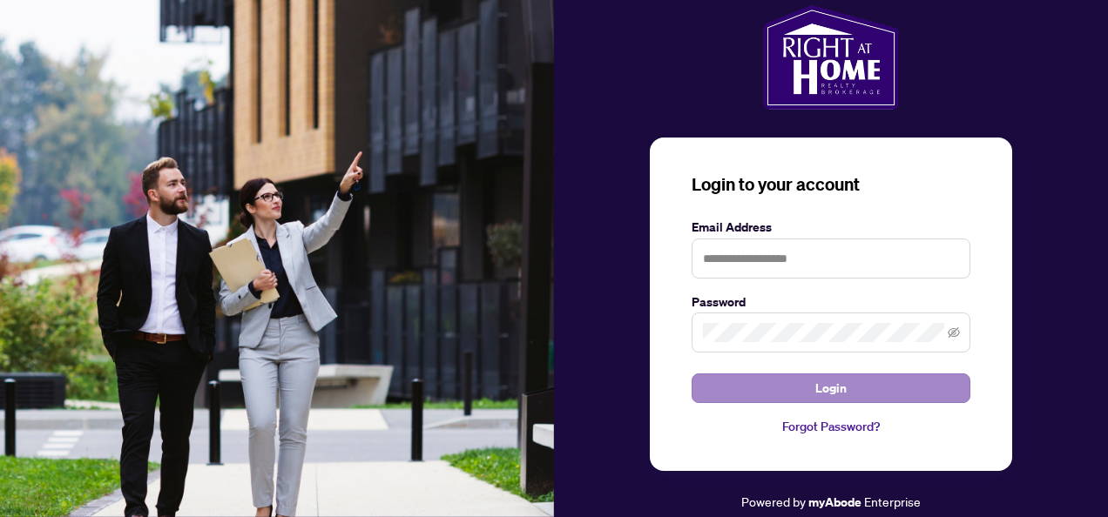  Describe the element at coordinates (834, 502) in the screenshot. I see `a: myAbode` at that location.